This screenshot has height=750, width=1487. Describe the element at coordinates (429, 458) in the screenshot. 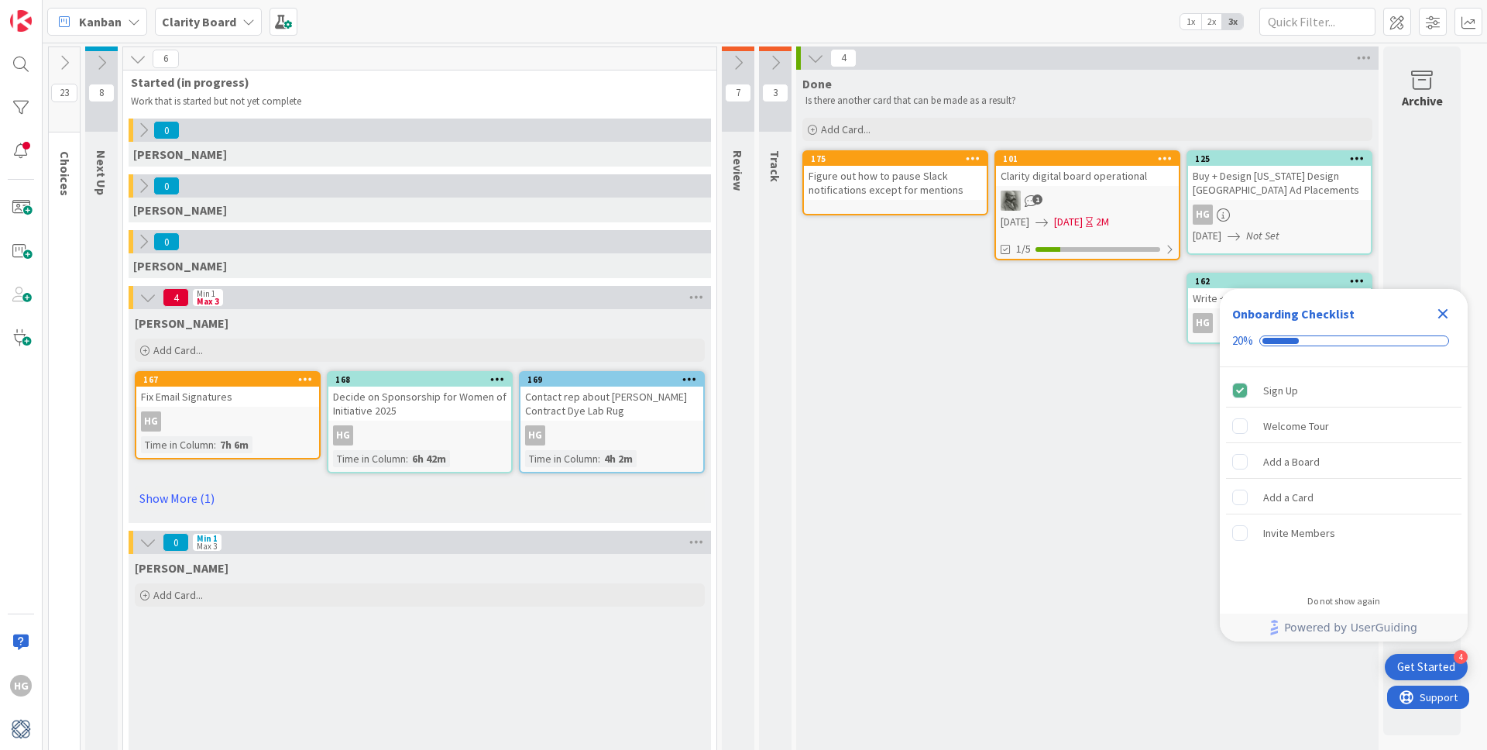

I see `div: 6h 42m` at that location.